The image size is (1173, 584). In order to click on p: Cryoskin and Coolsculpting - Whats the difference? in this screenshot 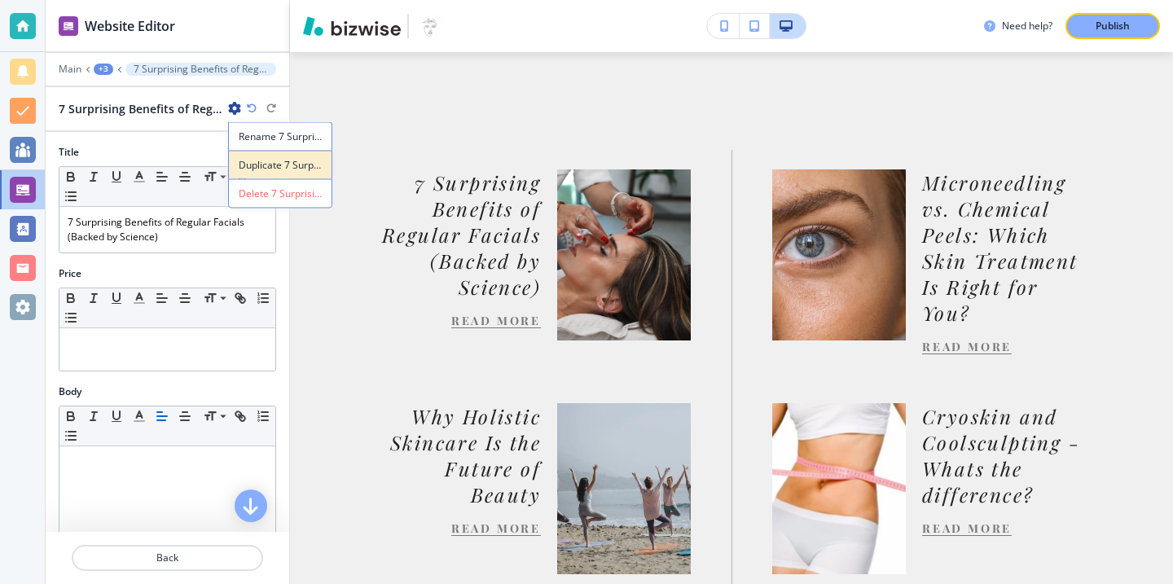, I will do `click(1006, 456)`.